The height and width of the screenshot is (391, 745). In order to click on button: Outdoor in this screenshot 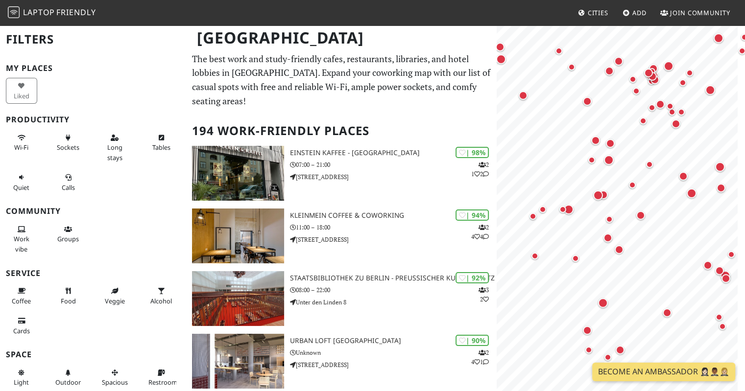, I will do `click(68, 377)`.